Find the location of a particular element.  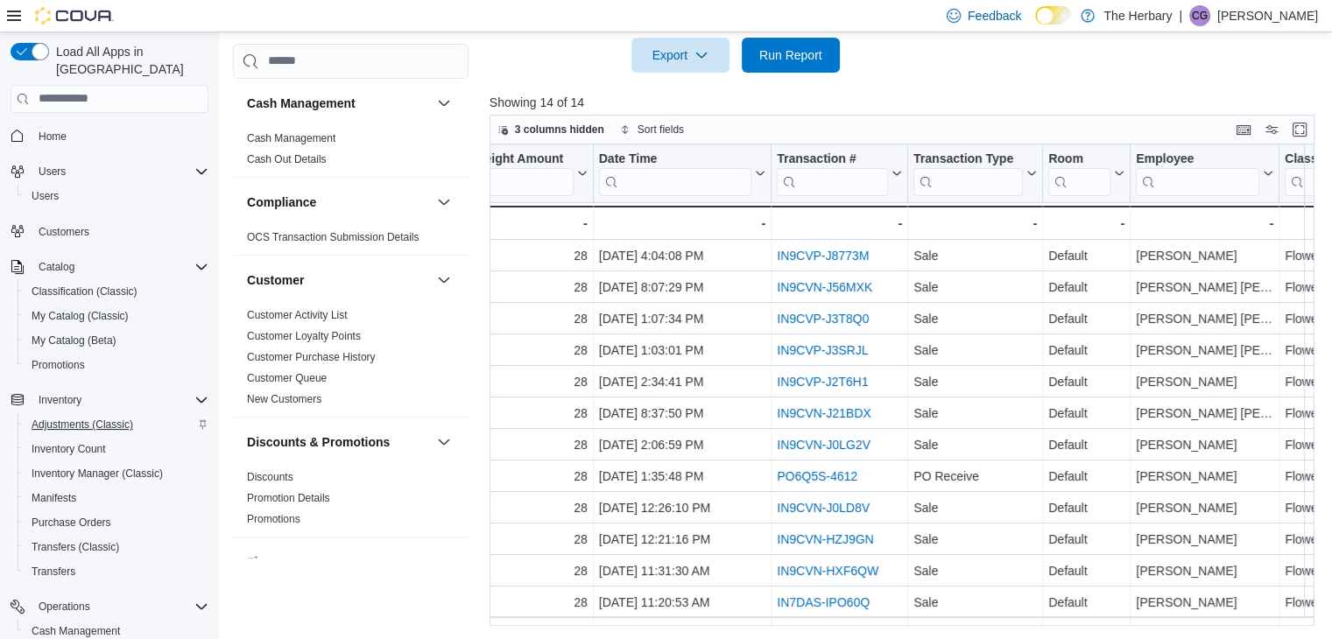

h3: Customer is located at coordinates (275, 280).